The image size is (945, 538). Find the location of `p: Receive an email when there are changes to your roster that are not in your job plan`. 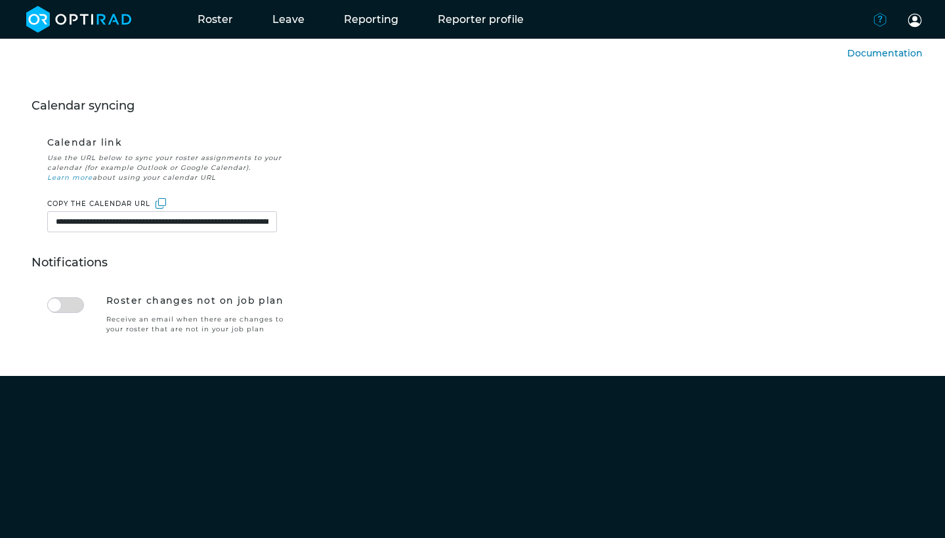

p: Receive an email when there are changes to your roster that are not in your job plan is located at coordinates (197, 324).